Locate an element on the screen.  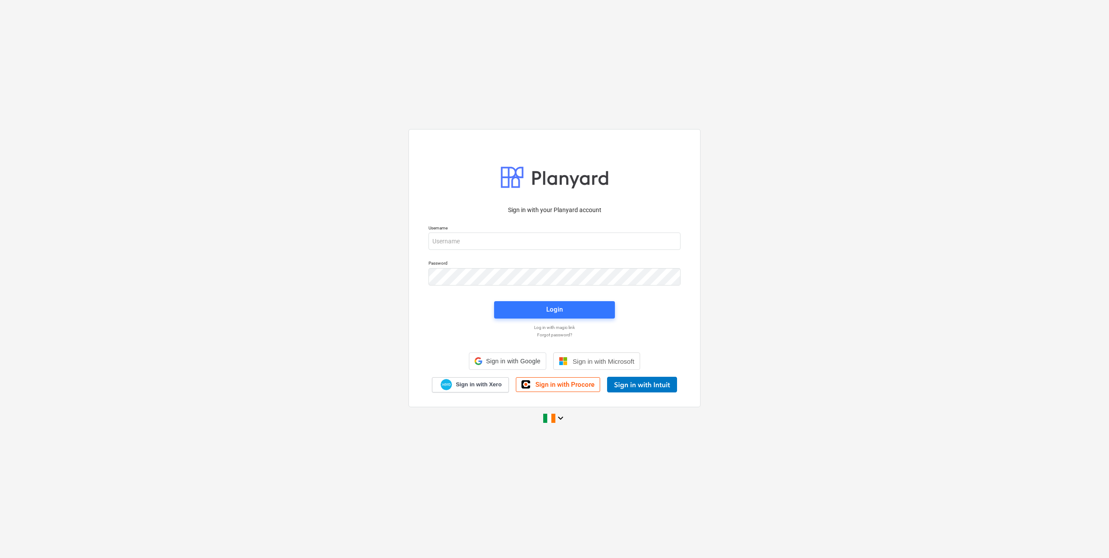
span: Sign in with Procore is located at coordinates (565, 385).